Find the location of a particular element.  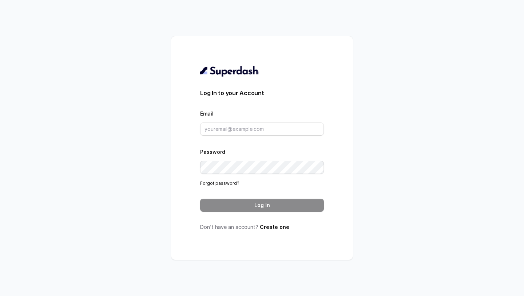

label: Email is located at coordinates (207, 113).